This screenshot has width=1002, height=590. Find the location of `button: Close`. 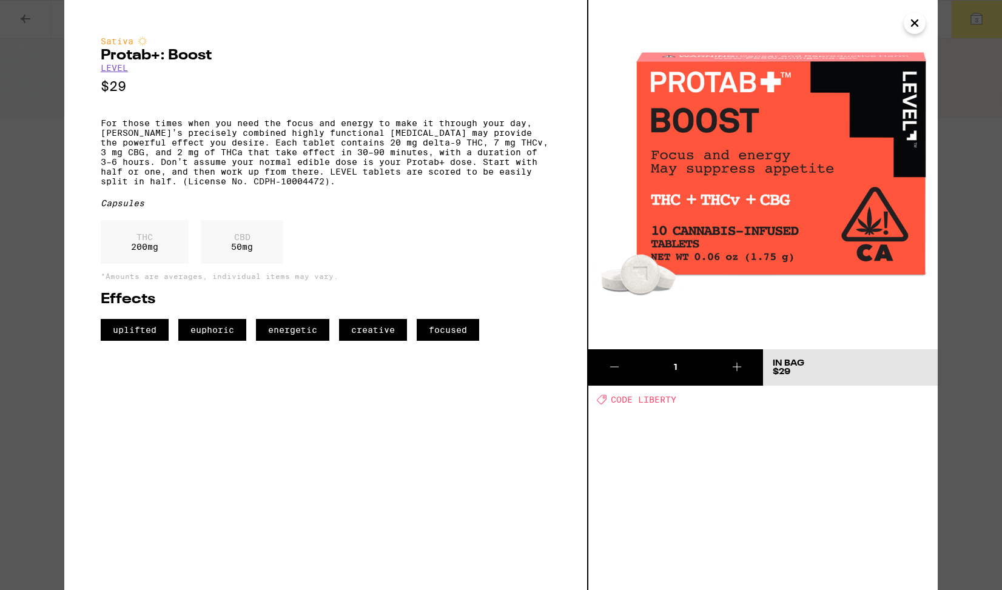

button: Close is located at coordinates (915, 23).